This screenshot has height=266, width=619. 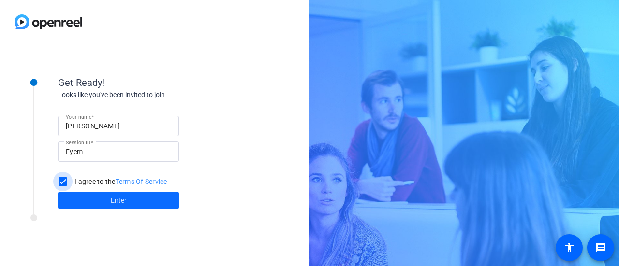 I want to click on span: Enter, so click(x=118, y=201).